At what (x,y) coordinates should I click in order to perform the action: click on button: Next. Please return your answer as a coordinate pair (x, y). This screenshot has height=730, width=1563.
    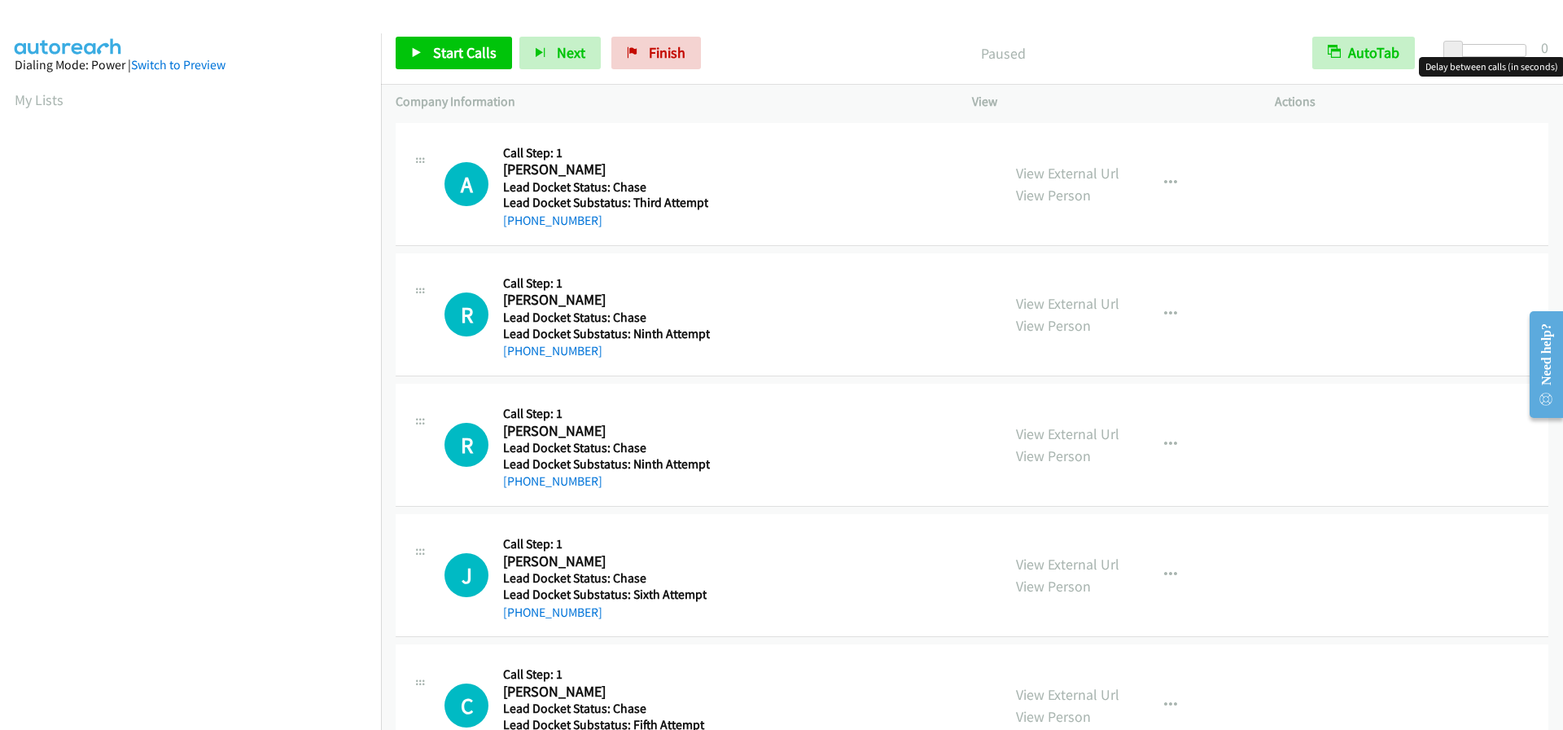
    Looking at the image, I should click on (560, 53).